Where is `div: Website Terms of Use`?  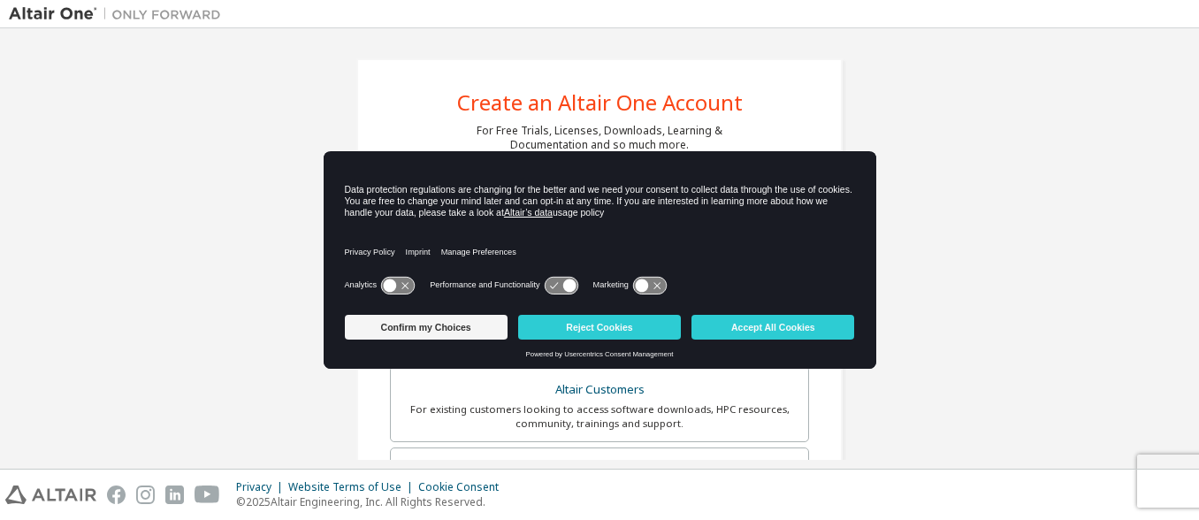 div: Website Terms of Use is located at coordinates (353, 487).